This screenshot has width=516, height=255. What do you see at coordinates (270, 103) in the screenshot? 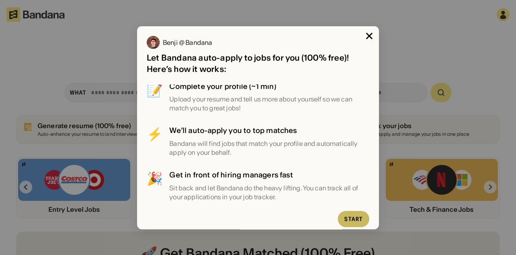
I see `div: Upload your resume and tell us more about yourself so we can match you to great jobs!` at bounding box center [270, 103].